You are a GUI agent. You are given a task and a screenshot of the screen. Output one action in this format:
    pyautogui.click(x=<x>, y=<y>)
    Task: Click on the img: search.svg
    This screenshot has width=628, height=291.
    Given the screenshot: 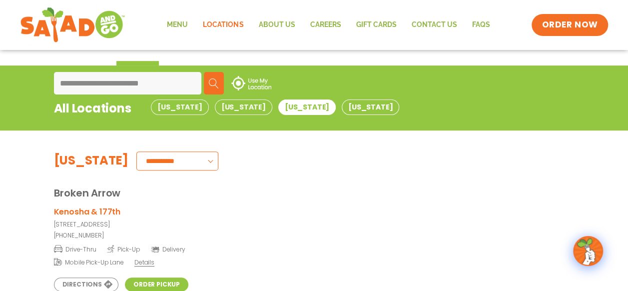 What is the action you would take?
    pyautogui.click(x=214, y=83)
    